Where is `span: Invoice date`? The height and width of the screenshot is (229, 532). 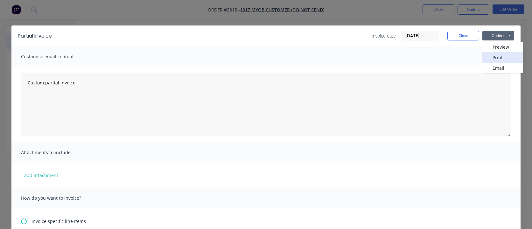
span: Invoice date is located at coordinates (384, 36).